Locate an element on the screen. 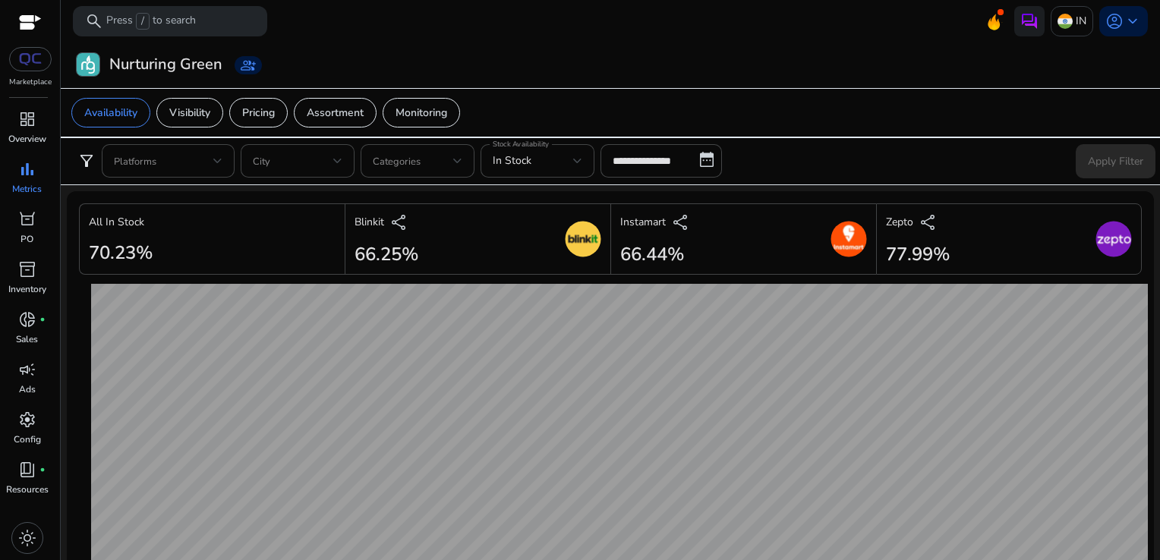  mat-label: Stock Availability is located at coordinates (521, 144).